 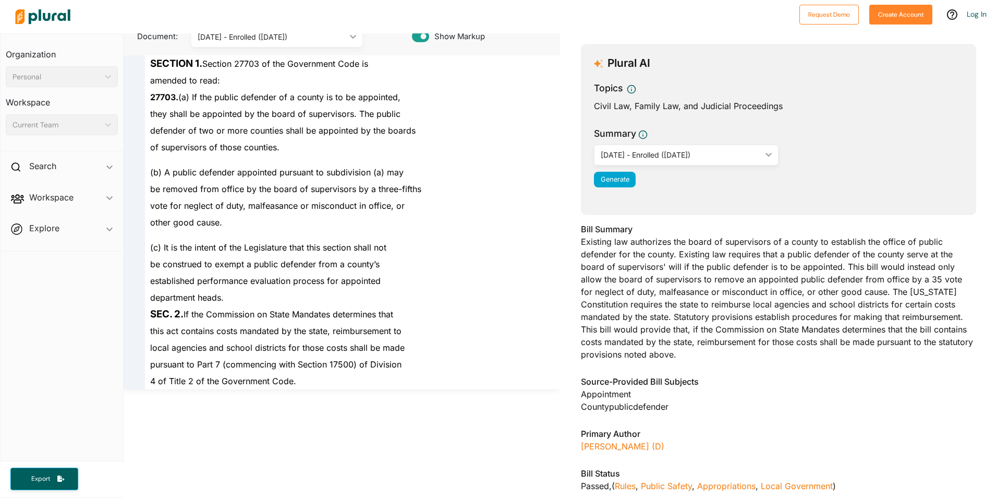 I want to click on span: 4 of Title 2 of the Government Code., so click(x=223, y=381).